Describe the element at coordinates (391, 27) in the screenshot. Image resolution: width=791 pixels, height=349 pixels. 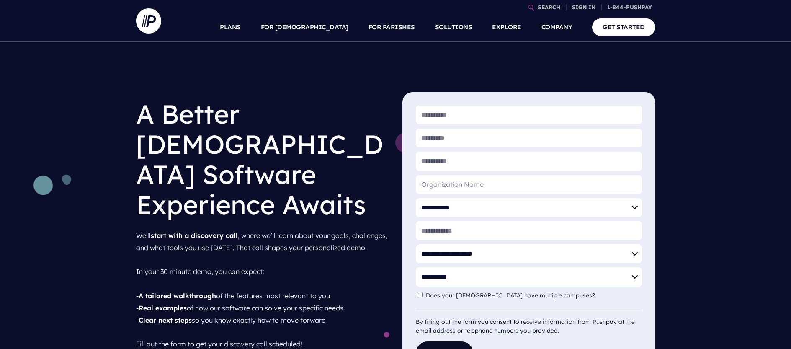
I see `a: FOR PARISHES` at that location.